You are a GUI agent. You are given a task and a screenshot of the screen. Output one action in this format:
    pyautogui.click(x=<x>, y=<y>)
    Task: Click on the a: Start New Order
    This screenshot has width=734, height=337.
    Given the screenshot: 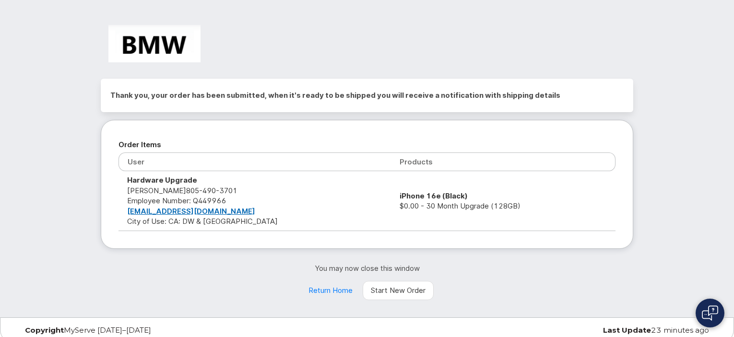 What is the action you would take?
    pyautogui.click(x=398, y=291)
    